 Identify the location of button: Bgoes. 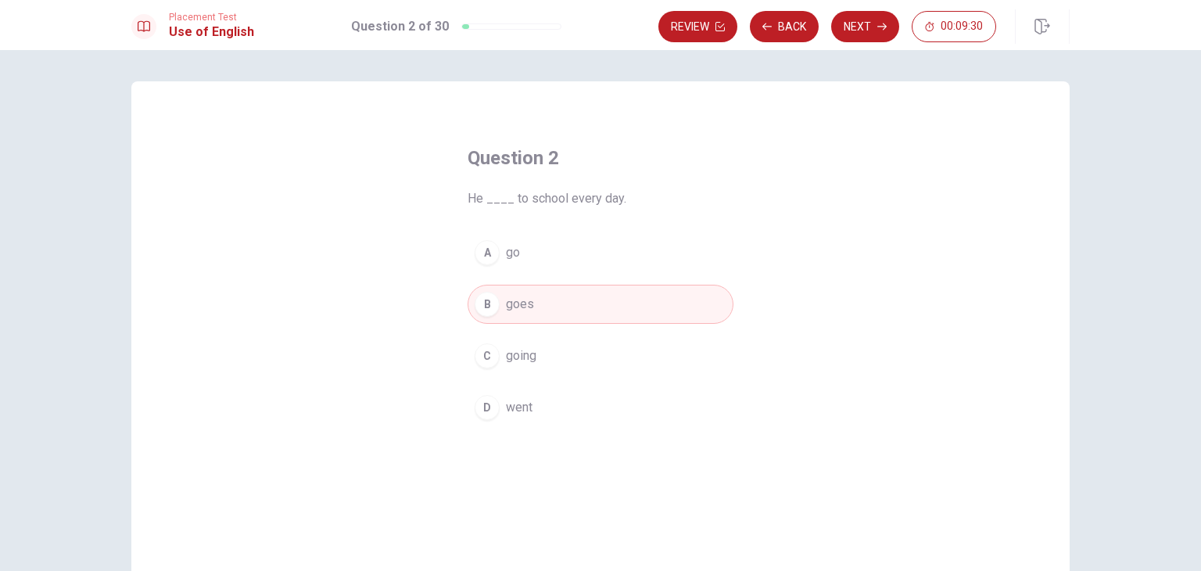
(600, 304).